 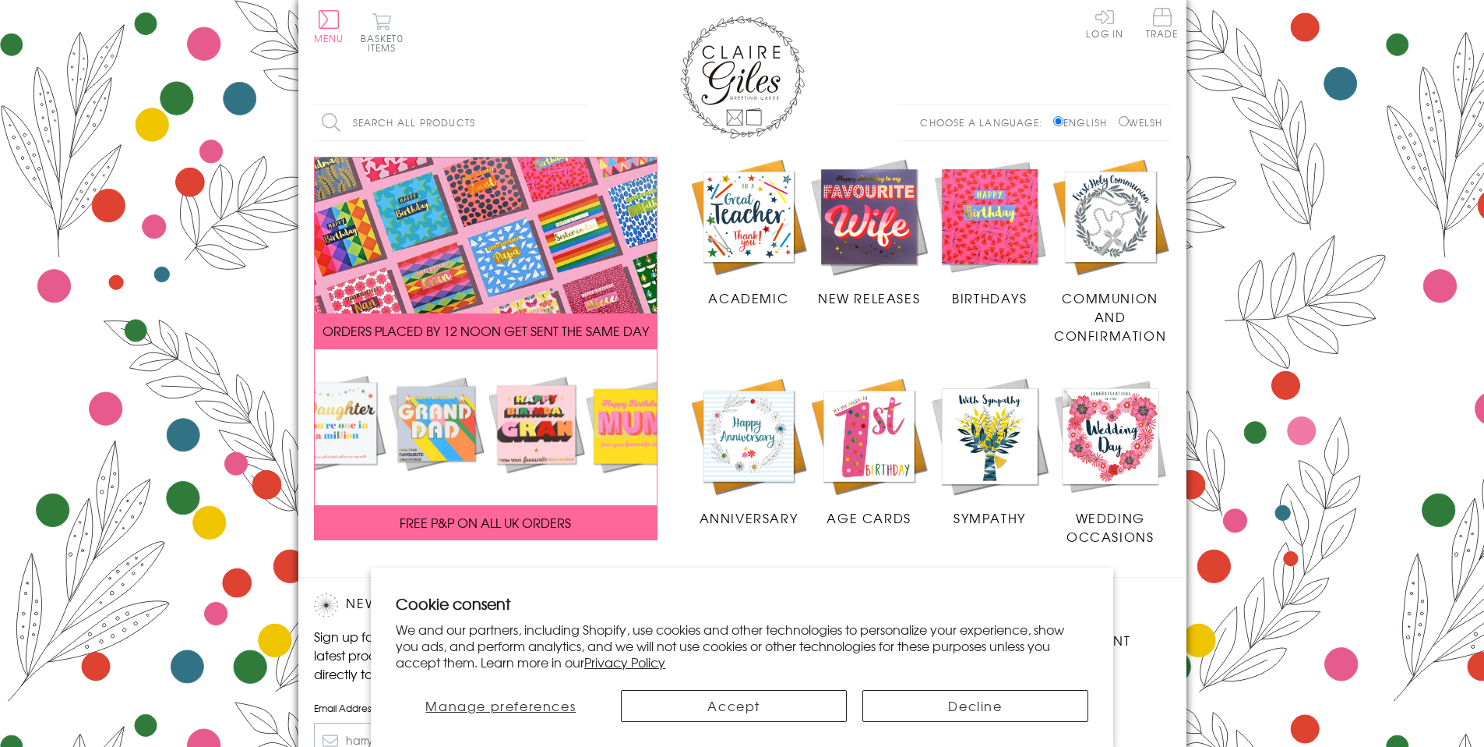 What do you see at coordinates (329, 26) in the screenshot?
I see `button: Menu` at bounding box center [329, 26].